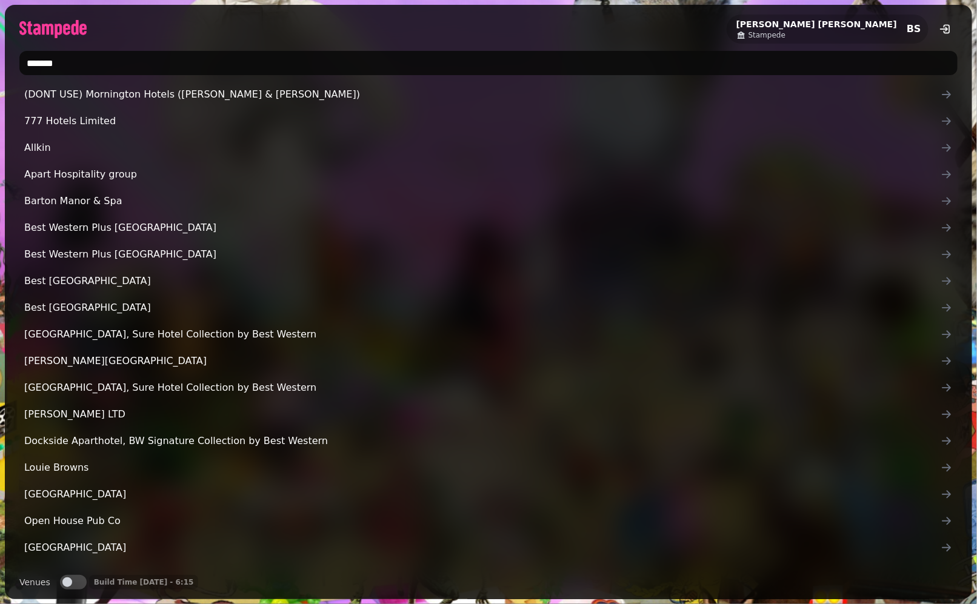  What do you see at coordinates (489, 201) in the screenshot?
I see `a: Barton Manor & Spa` at bounding box center [489, 201].